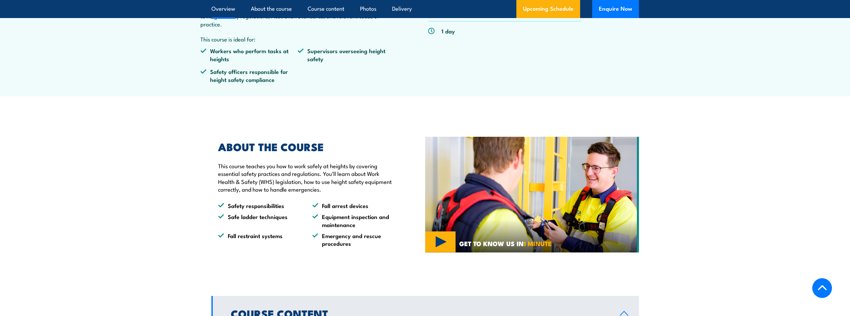  I want to click on p: This course teaches you how to work safely at heights by covering essential safety practices and ..., so click(306, 177).